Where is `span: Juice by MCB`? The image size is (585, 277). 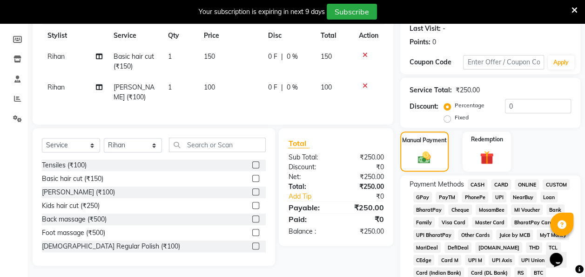
span: Juice by MCB is located at coordinates (515, 234).